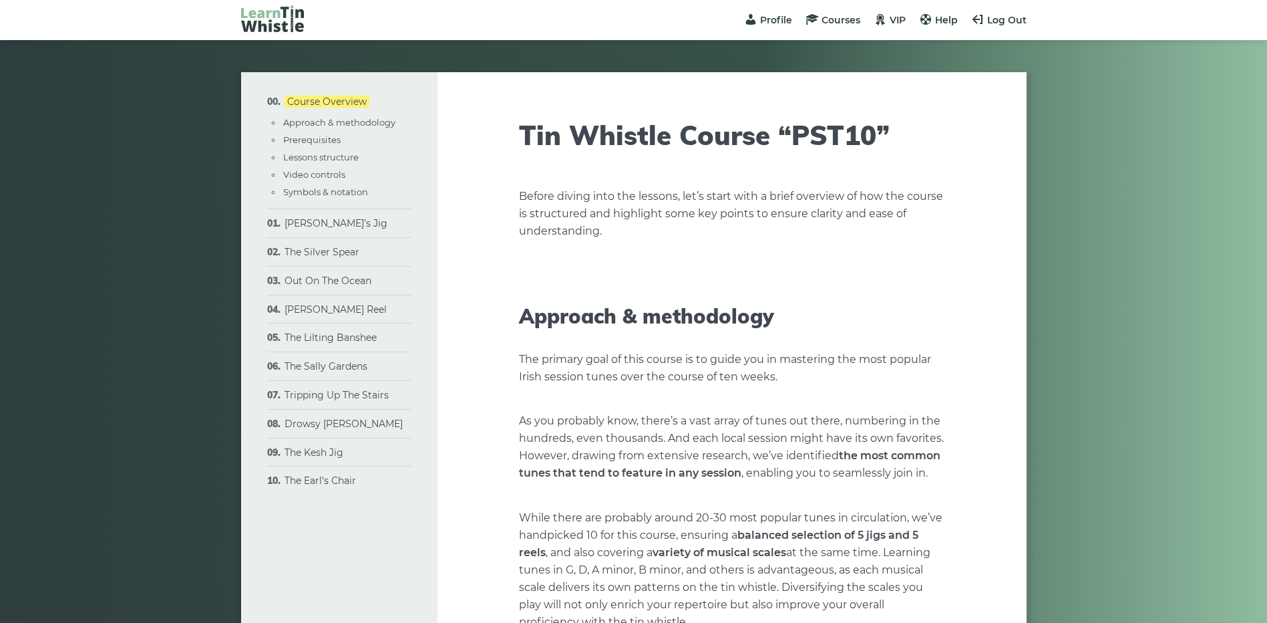  What do you see at coordinates (327, 102) in the screenshot?
I see `a: Course Overview` at bounding box center [327, 102].